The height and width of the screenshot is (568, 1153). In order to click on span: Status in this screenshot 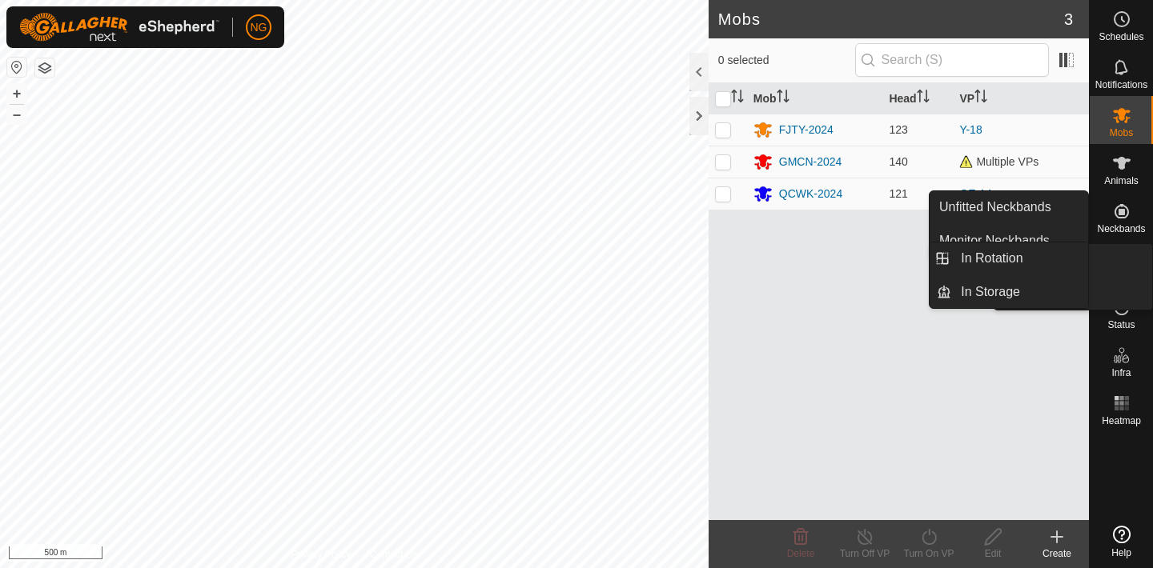, I will do `click(1121, 325)`.